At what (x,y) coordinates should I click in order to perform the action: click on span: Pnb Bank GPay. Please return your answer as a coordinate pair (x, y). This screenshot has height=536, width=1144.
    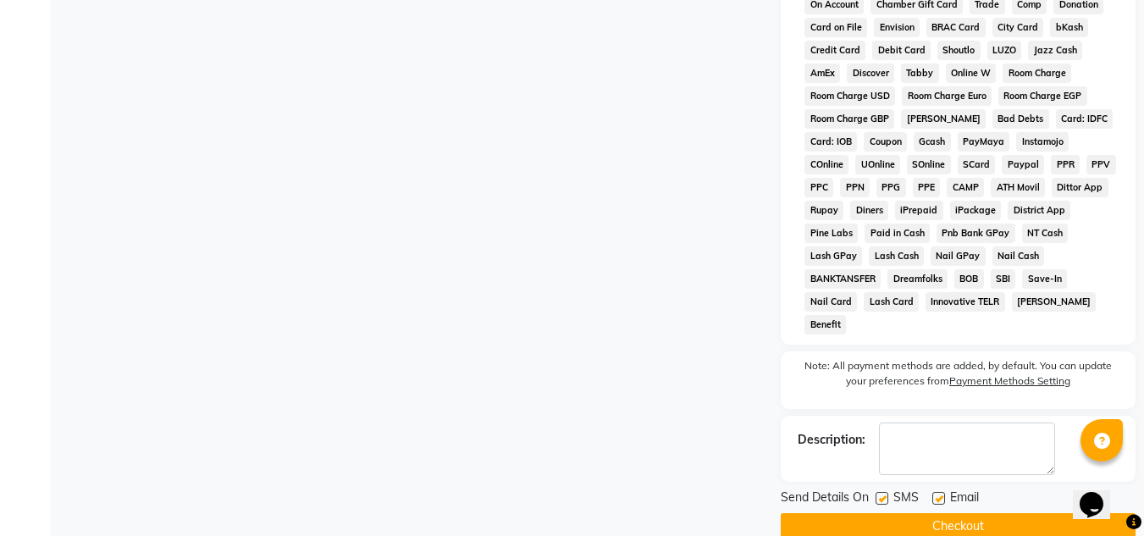
    Looking at the image, I should click on (976, 233).